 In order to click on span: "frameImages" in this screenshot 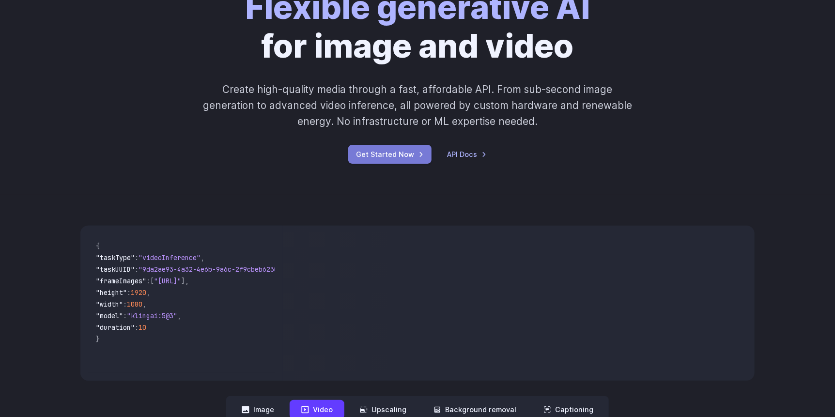, I will do `click(121, 281)`.